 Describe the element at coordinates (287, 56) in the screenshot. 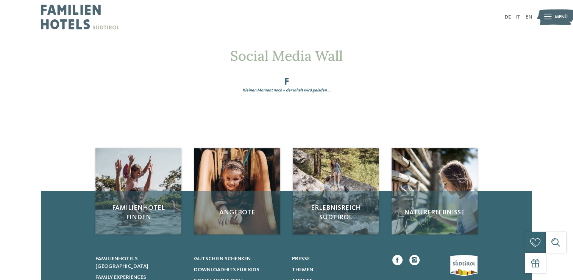

I see `span: Social Media Wall` at that location.